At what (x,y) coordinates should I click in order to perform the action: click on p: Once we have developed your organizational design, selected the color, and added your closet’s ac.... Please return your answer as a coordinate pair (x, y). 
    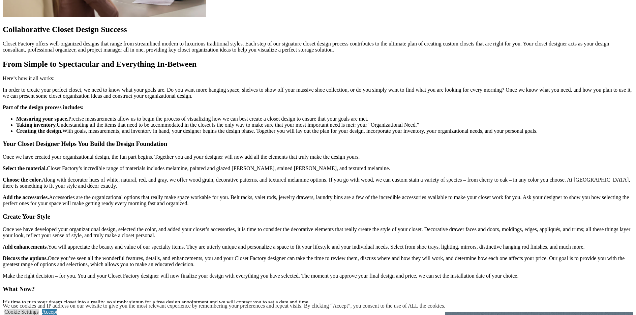
    Looking at the image, I should click on (318, 233).